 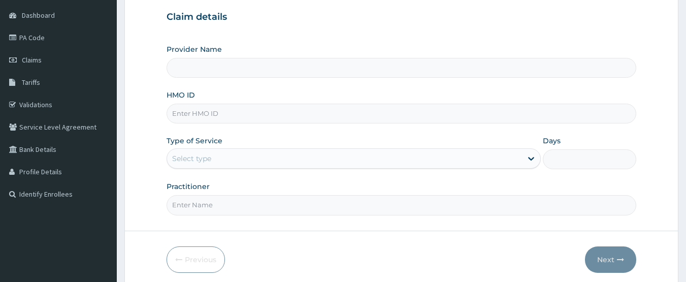 What do you see at coordinates (195, 141) in the screenshot?
I see `label: Type of Service` at bounding box center [195, 141].